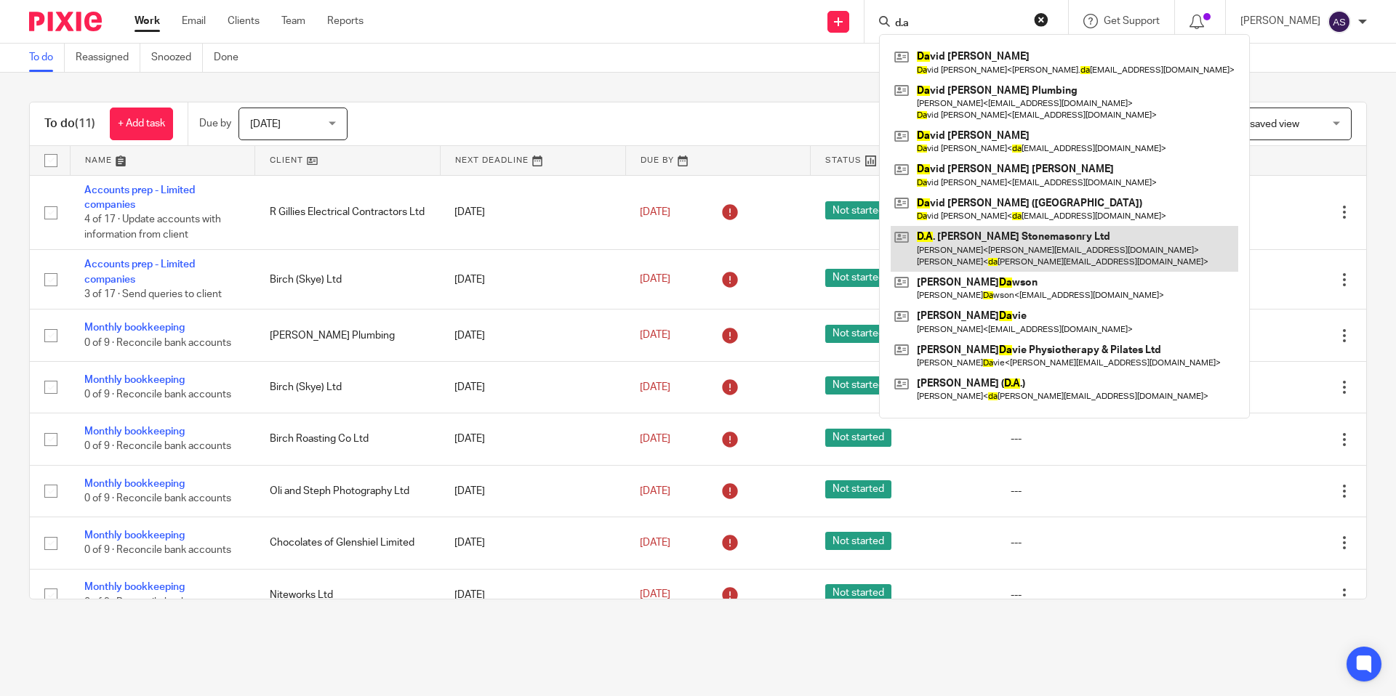 This screenshot has width=1396, height=696. What do you see at coordinates (244, 21) in the screenshot?
I see `a: Clients` at bounding box center [244, 21].